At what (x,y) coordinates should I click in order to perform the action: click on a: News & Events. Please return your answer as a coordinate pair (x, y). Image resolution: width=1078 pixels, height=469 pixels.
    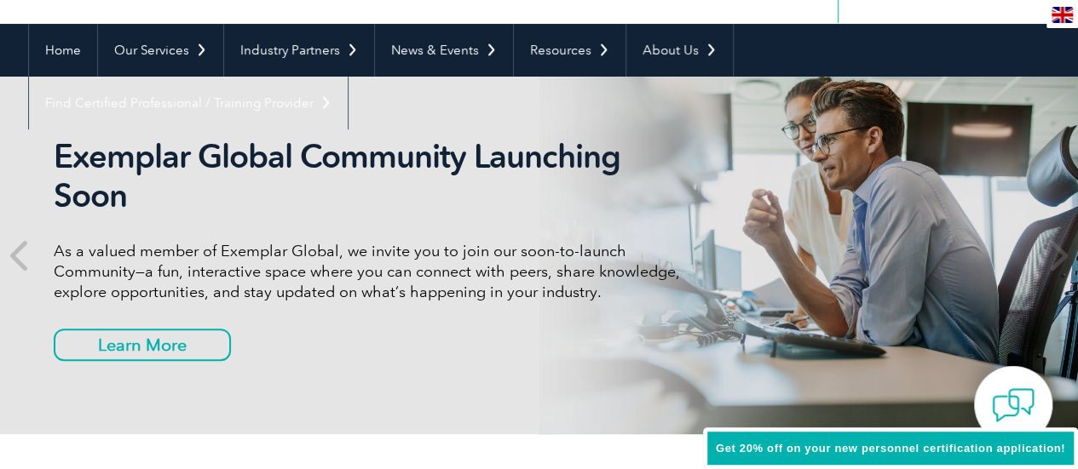
    Looking at the image, I should click on (444, 50).